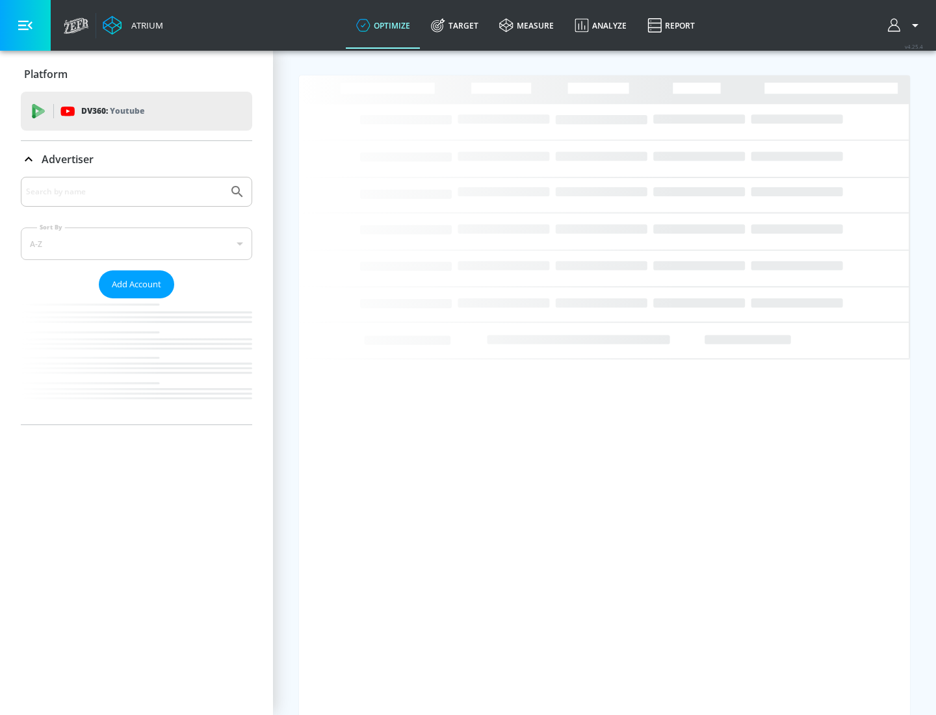 The image size is (936, 715). I want to click on a: optimize, so click(383, 25).